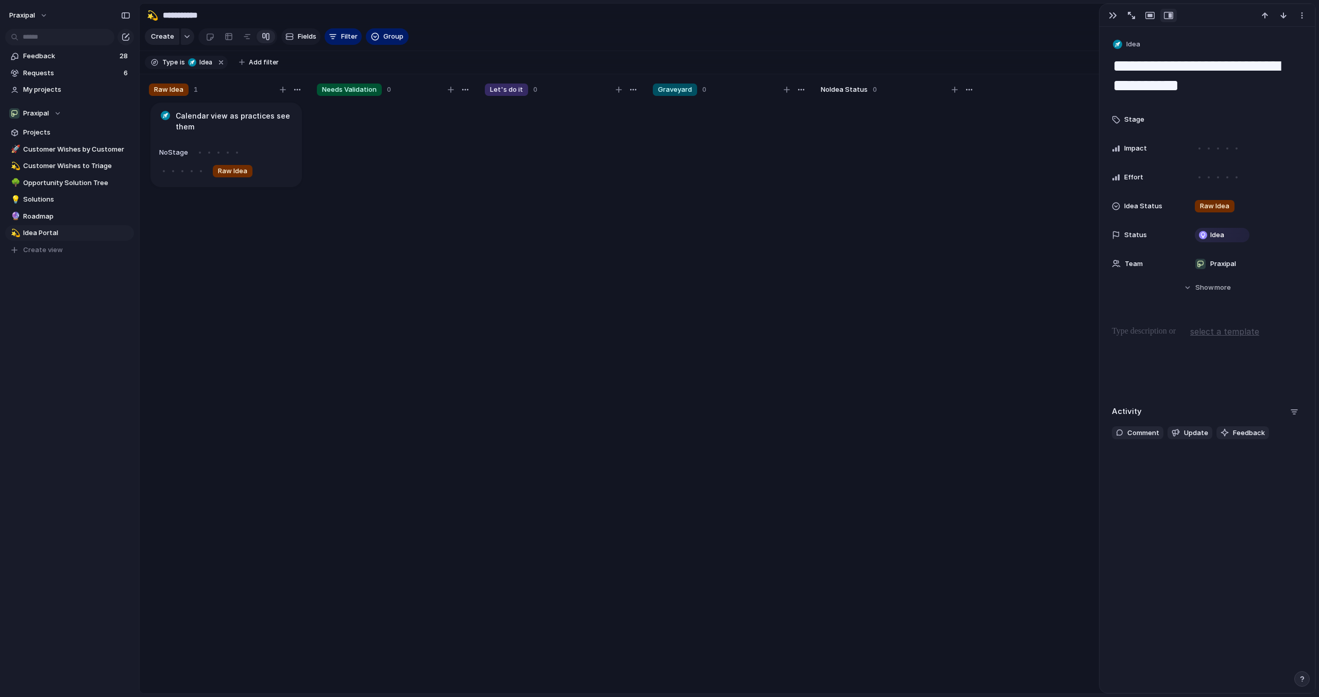 The width and height of the screenshot is (1319, 697). Describe the element at coordinates (70, 149) in the screenshot. I see `a: 🚀Customer Wishes by Customer` at that location.